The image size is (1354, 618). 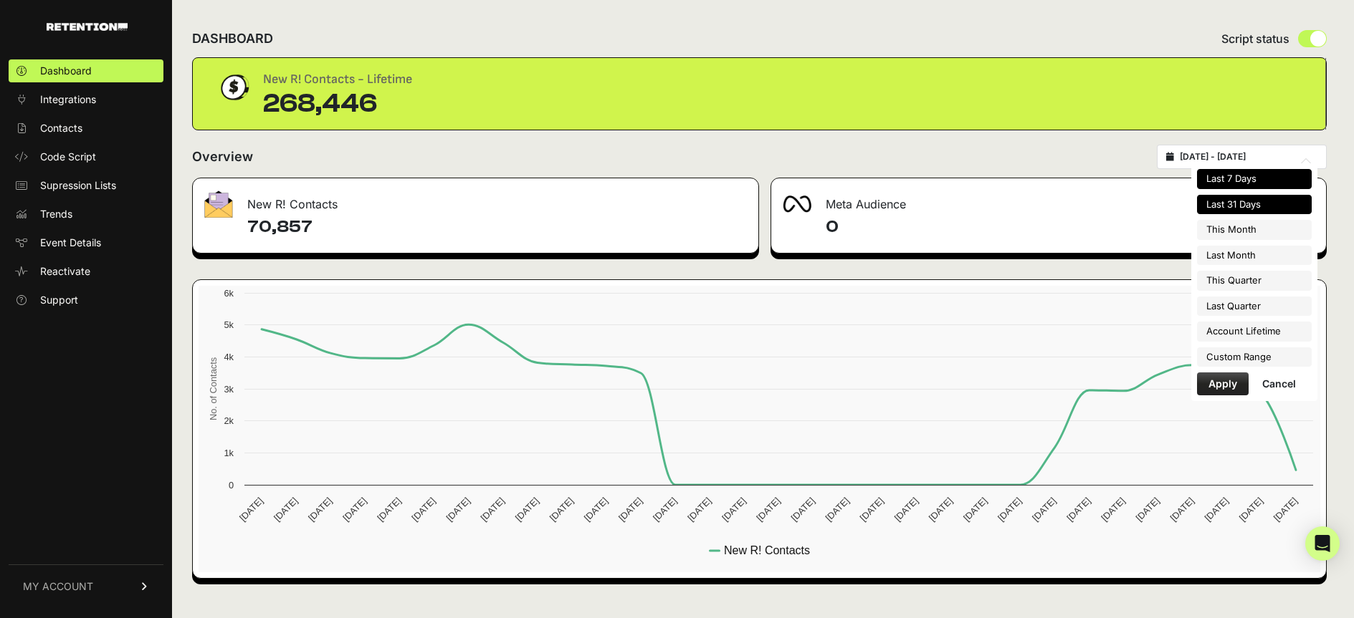 I want to click on a: Dashboard, so click(x=86, y=71).